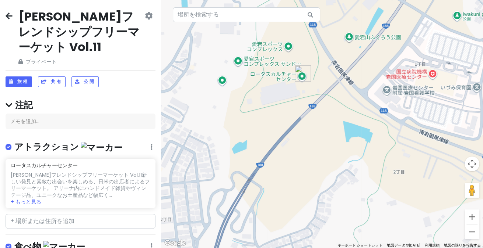  I want to click on font: 注記, so click(24, 105).